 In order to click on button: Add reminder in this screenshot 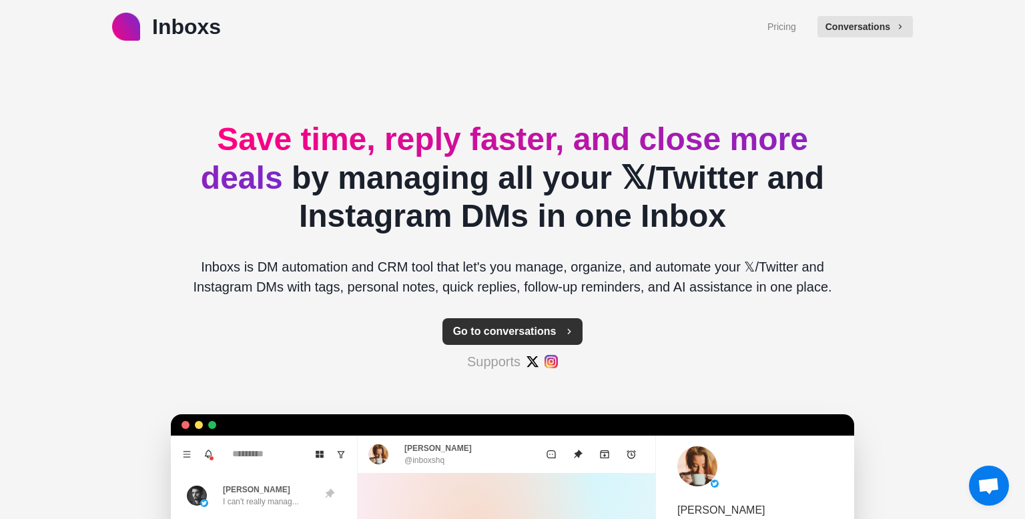, I will do `click(631, 454)`.